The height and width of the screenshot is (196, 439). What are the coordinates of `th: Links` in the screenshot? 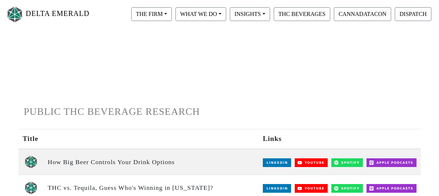 It's located at (339, 139).